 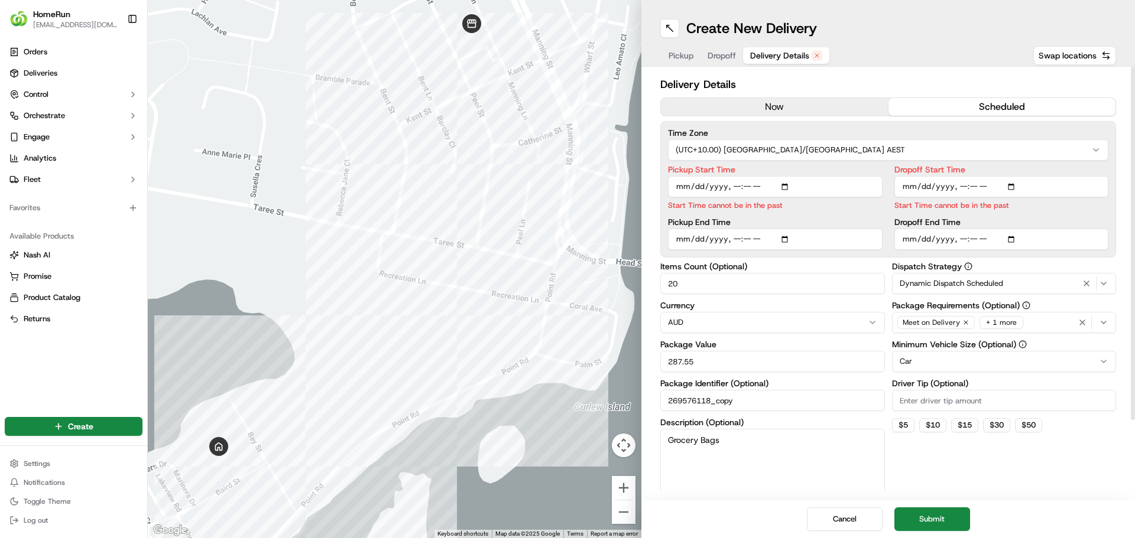 What do you see at coordinates (1001, 222) in the screenshot?
I see `label: Dropoff End Time` at bounding box center [1001, 222].